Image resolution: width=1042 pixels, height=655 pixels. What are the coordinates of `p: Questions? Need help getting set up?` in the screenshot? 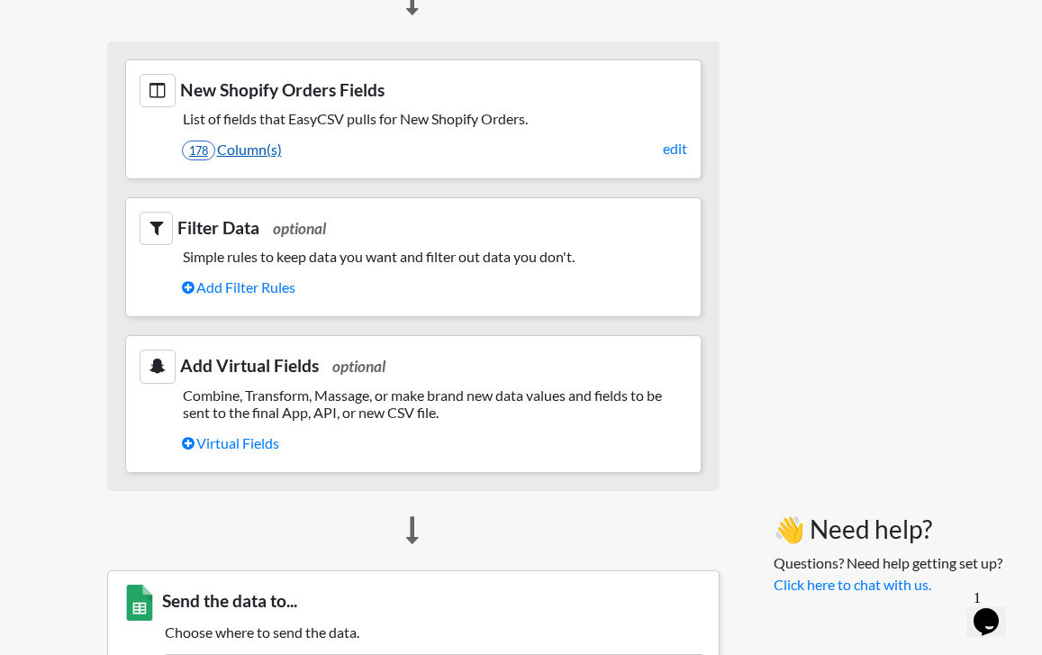 It's located at (888, 574).